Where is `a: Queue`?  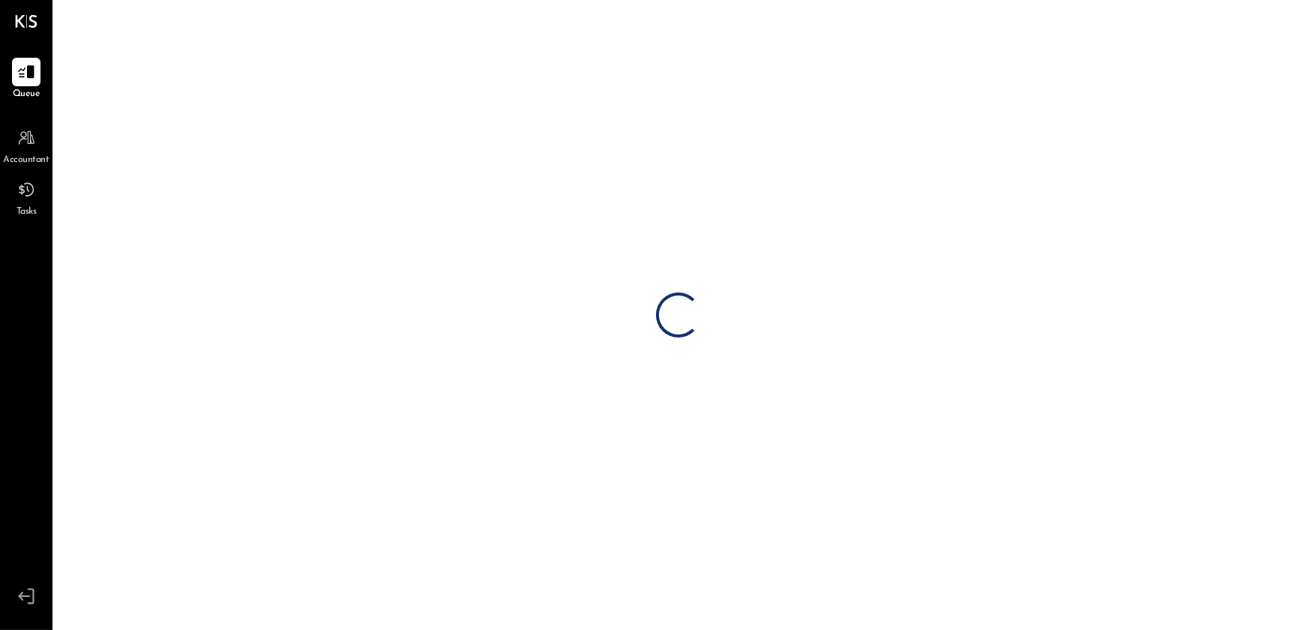
a: Queue is located at coordinates (26, 79).